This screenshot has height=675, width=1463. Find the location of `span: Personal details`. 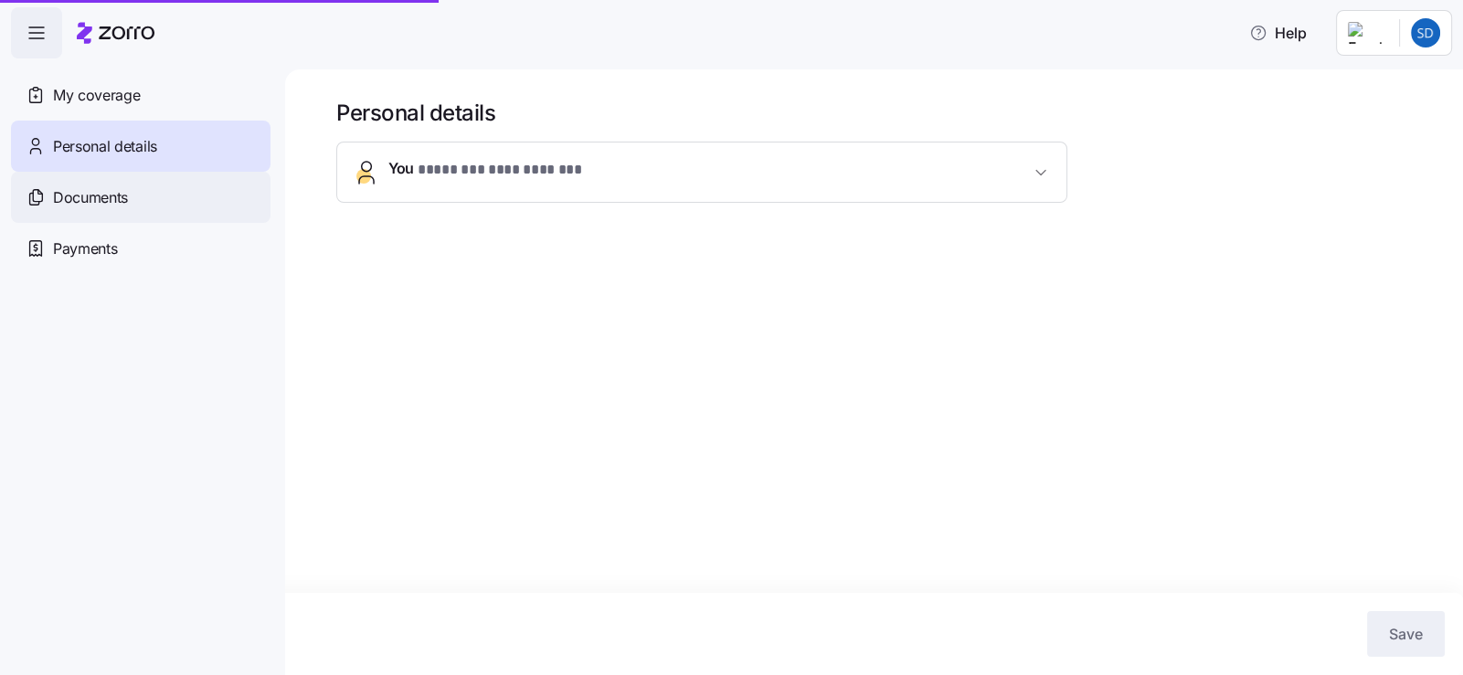

span: Personal details is located at coordinates (105, 146).